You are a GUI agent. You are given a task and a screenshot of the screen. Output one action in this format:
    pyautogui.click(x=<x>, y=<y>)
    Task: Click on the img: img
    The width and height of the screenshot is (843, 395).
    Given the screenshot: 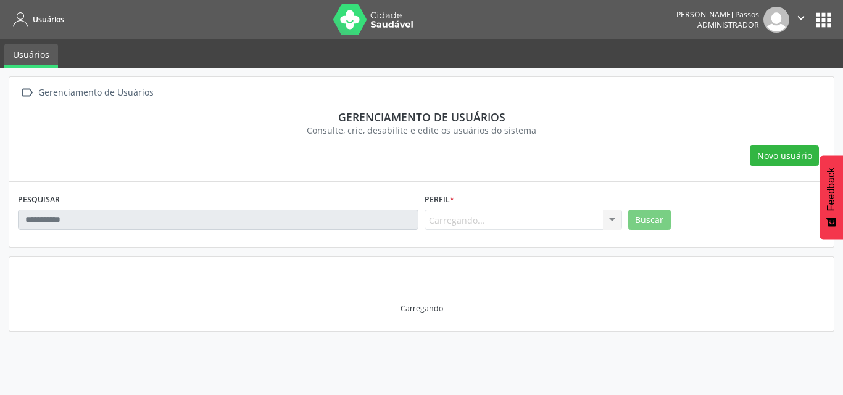 What is the action you would take?
    pyautogui.click(x=776, y=20)
    